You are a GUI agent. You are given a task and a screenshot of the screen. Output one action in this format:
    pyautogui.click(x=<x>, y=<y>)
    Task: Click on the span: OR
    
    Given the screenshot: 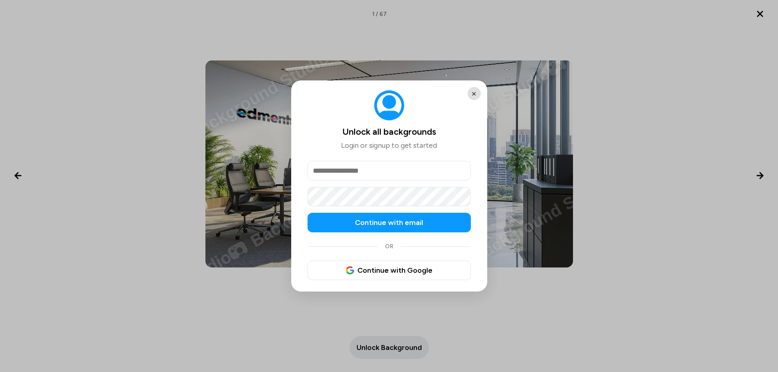 What is the action you would take?
    pyautogui.click(x=389, y=246)
    